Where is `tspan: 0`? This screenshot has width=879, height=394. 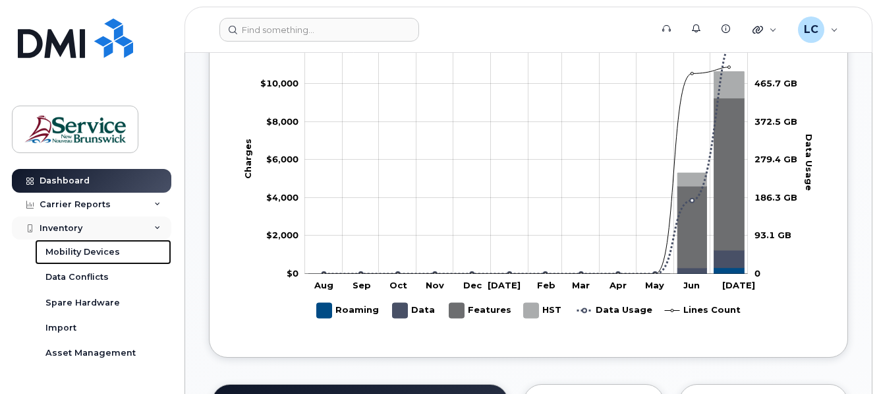 tspan: 0 is located at coordinates (757, 273).